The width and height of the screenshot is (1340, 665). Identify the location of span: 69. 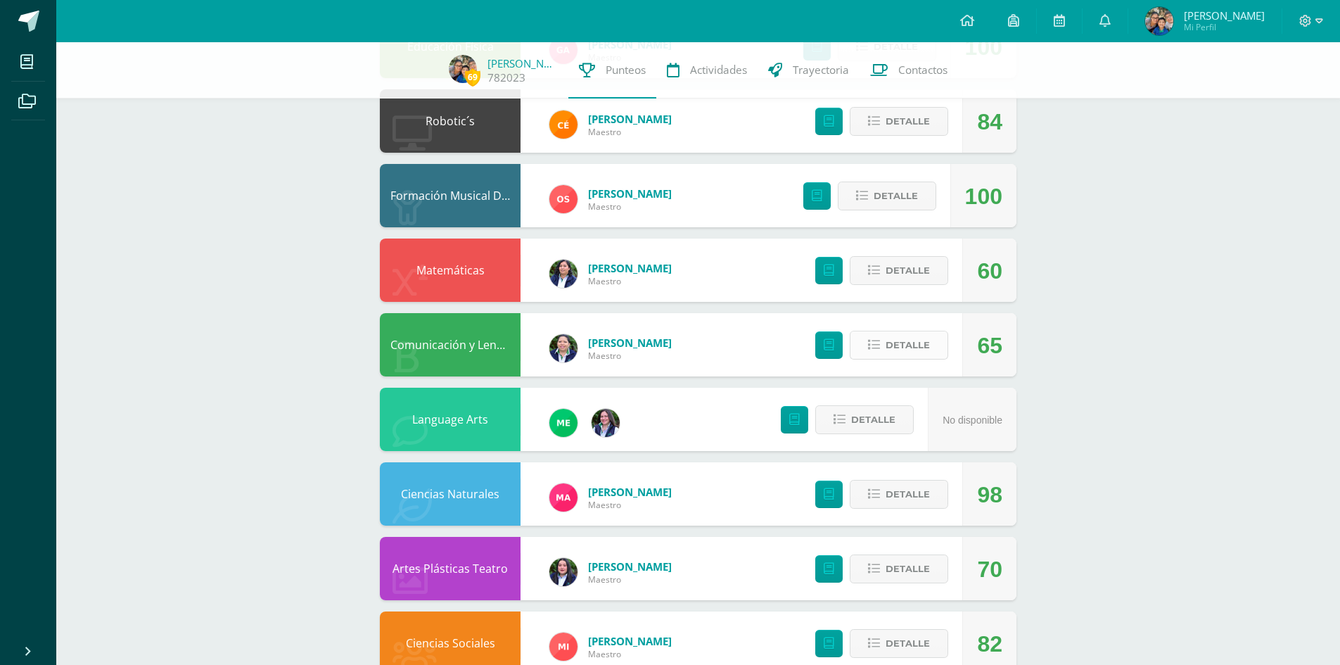
(473, 77).